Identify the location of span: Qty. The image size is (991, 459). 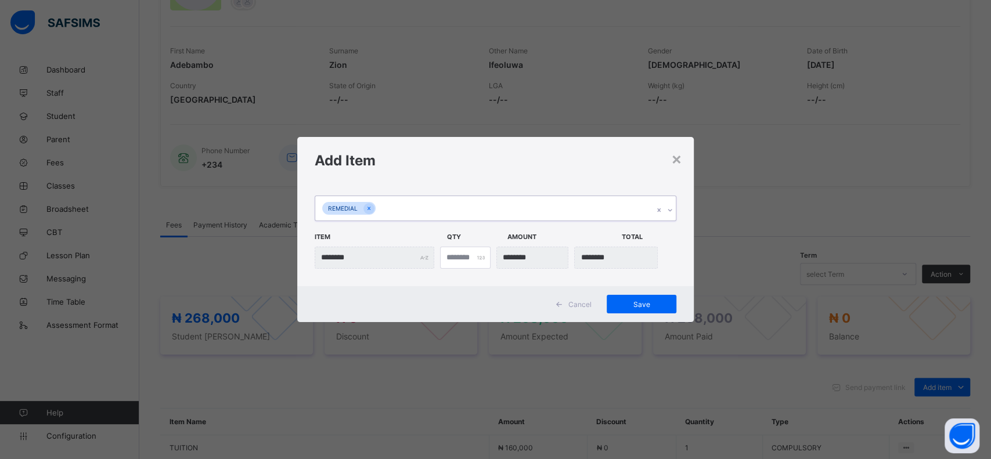
(474, 237).